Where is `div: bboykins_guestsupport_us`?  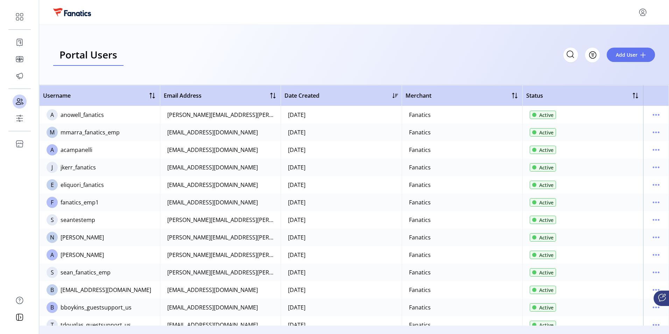 div: bboykins_guestsupport_us is located at coordinates (96, 307).